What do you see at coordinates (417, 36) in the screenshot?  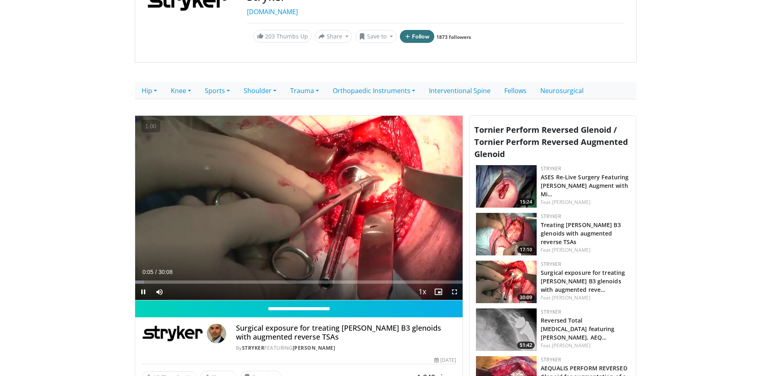 I see `button: Follow` at bounding box center [417, 36].